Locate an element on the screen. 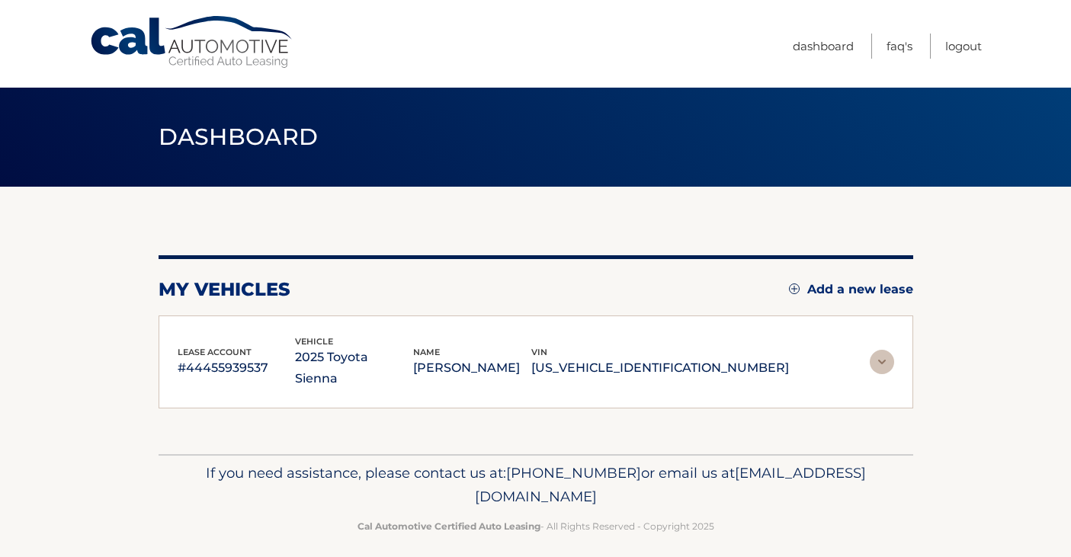 This screenshot has height=557, width=1071. a: Logout is located at coordinates (964, 46).